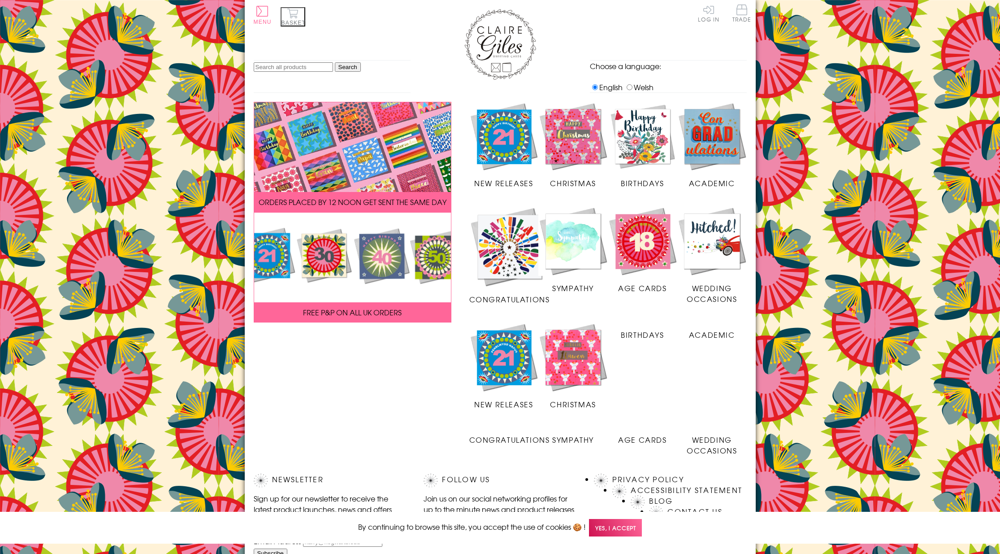 The width and height of the screenshot is (1000, 554). Describe the element at coordinates (695, 511) in the screenshot. I see `a: Contact Us` at that location.